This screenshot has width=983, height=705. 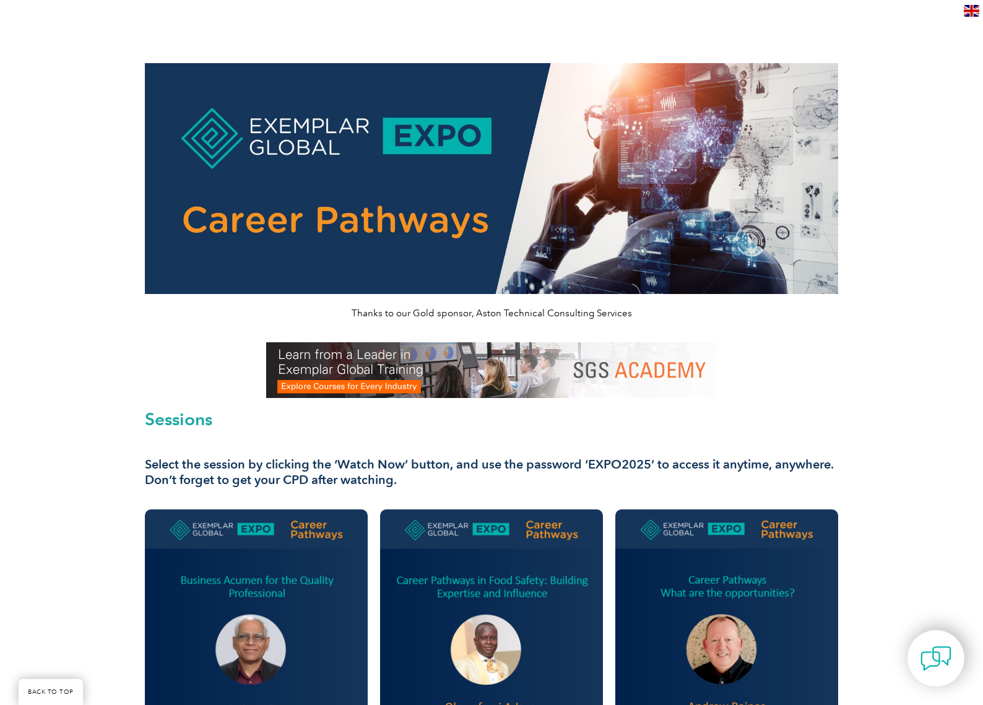 I want to click on img: career pathways, so click(x=491, y=178).